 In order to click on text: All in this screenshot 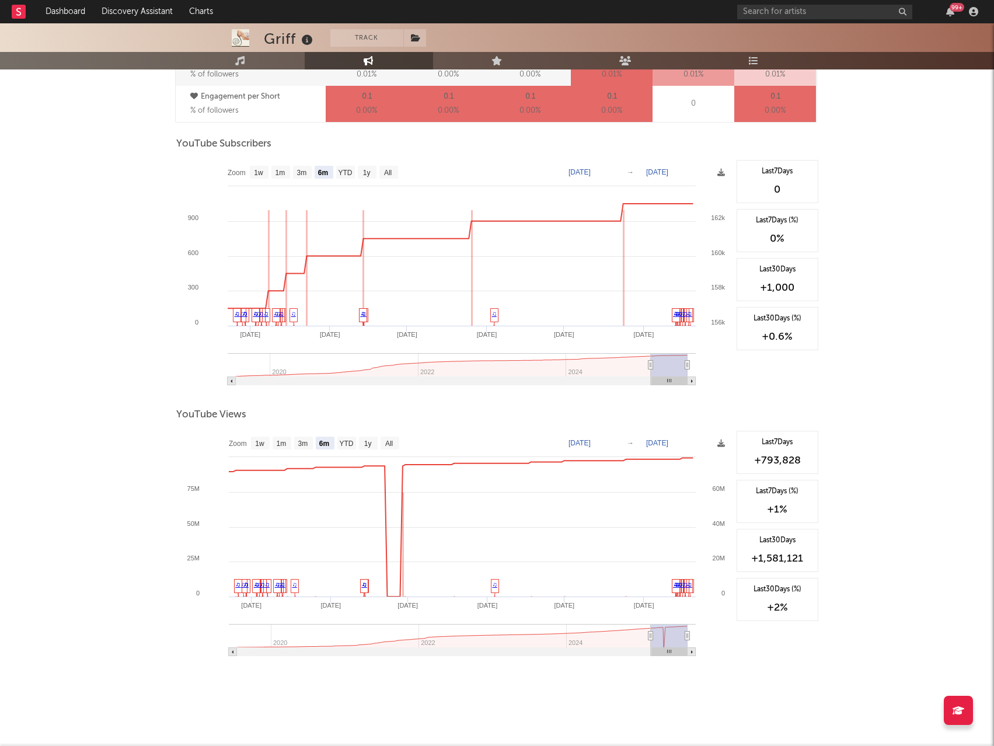, I will do `click(388, 443)`.